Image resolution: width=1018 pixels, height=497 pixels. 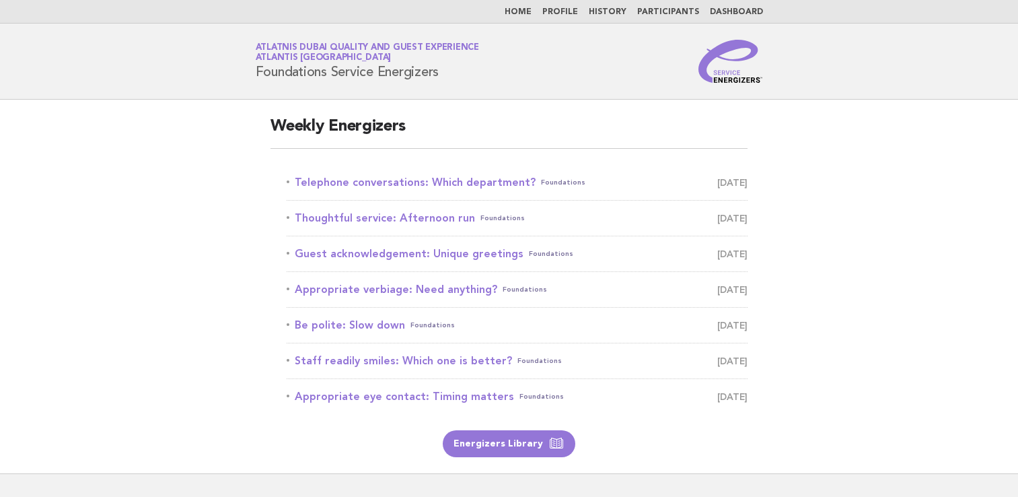 I want to click on a: History, so click(x=608, y=12).